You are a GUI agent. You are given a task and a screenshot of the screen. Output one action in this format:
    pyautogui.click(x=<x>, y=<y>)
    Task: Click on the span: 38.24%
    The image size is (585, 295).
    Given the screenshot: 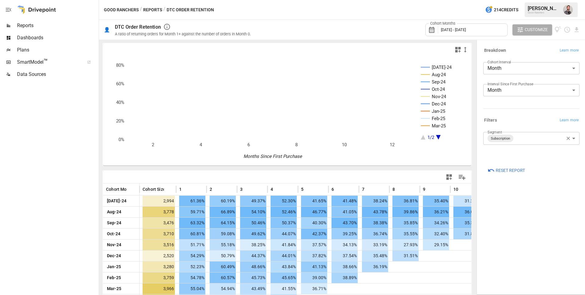 What is the action you would take?
    pyautogui.click(x=375, y=201)
    